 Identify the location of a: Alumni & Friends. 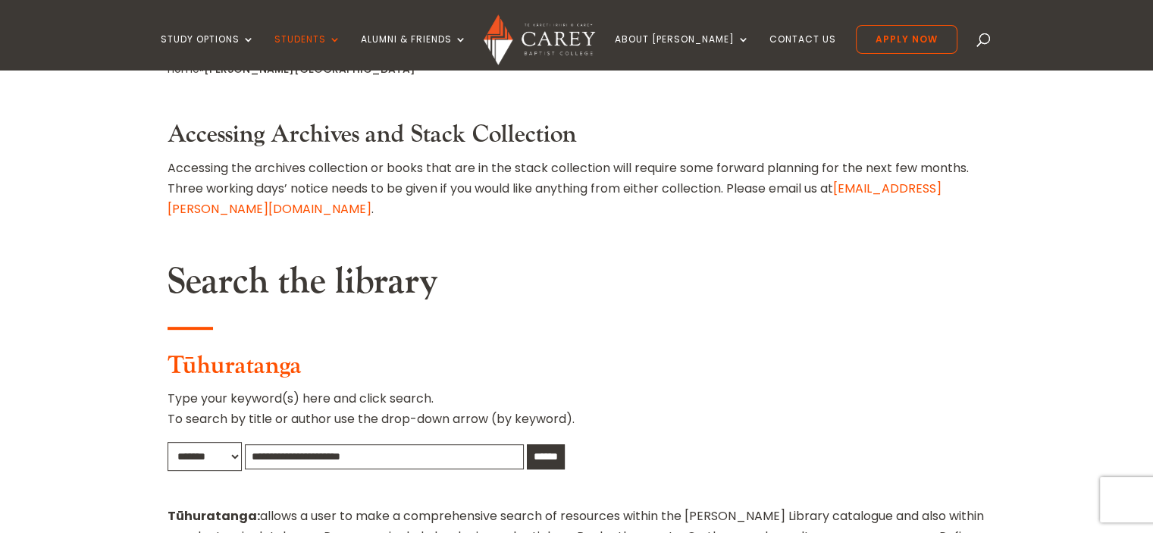
(414, 52).